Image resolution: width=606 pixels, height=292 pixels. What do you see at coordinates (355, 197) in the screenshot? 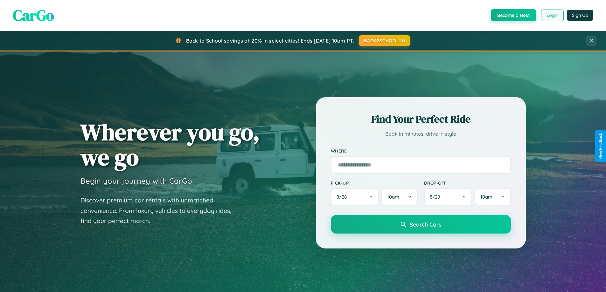
I see `button: 8/28` at bounding box center [355, 197].